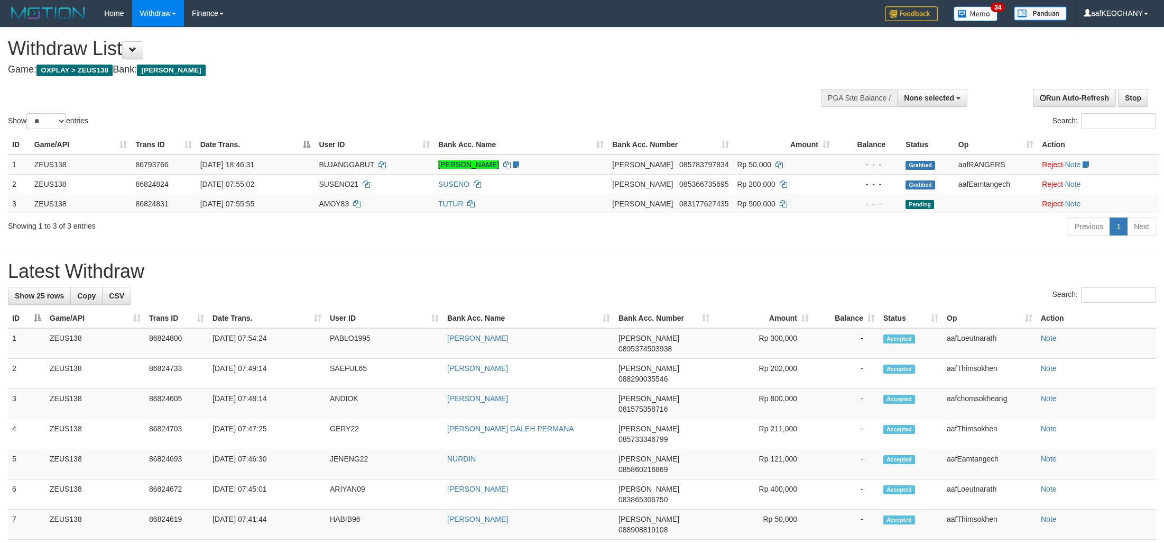 This screenshot has height=543, width=1164. What do you see at coordinates (932, 98) in the screenshot?
I see `button: None selected` at bounding box center [932, 98].